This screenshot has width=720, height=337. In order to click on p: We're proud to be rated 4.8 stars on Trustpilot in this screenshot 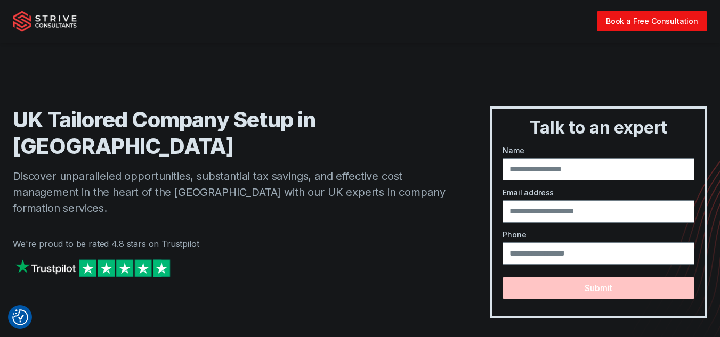, I will do `click(230, 244)`.